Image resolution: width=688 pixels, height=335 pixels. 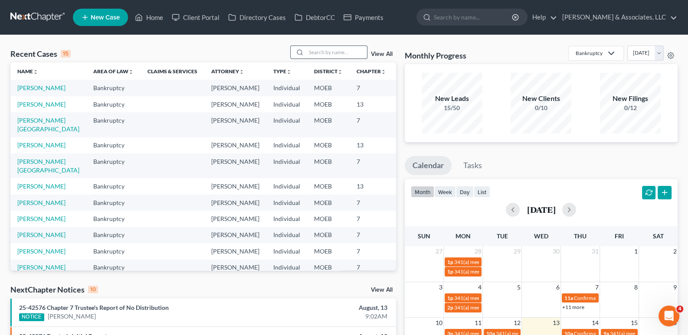 I want to click on span: 7, so click(x=597, y=288).